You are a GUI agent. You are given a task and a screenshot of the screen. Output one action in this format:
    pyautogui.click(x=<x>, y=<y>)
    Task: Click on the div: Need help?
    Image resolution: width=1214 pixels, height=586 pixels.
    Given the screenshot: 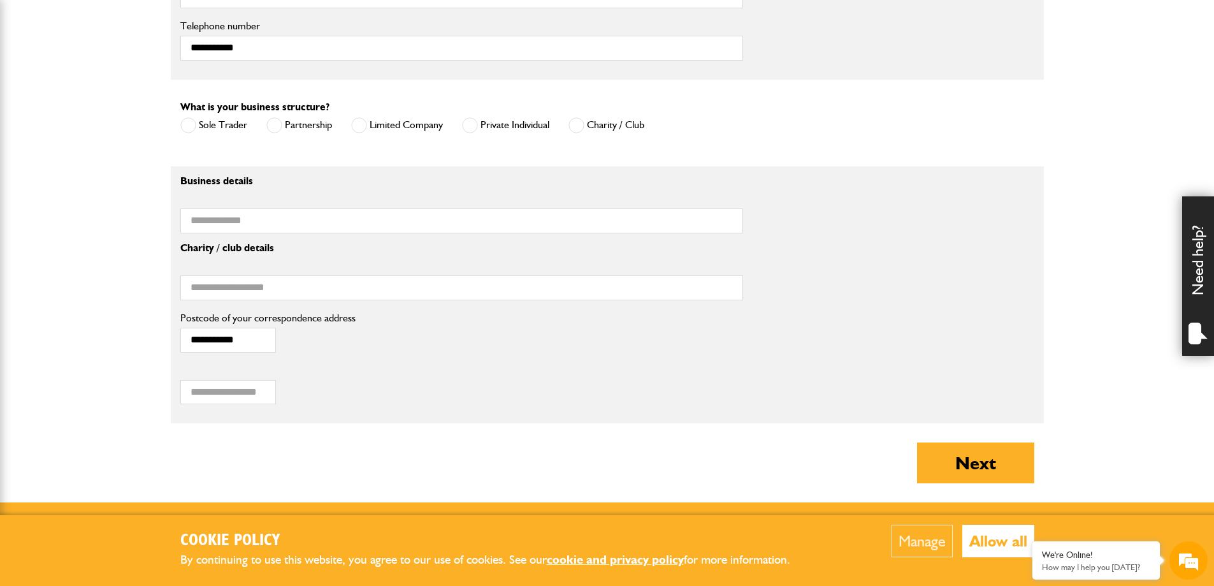 What is the action you would take?
    pyautogui.click(x=1198, y=276)
    